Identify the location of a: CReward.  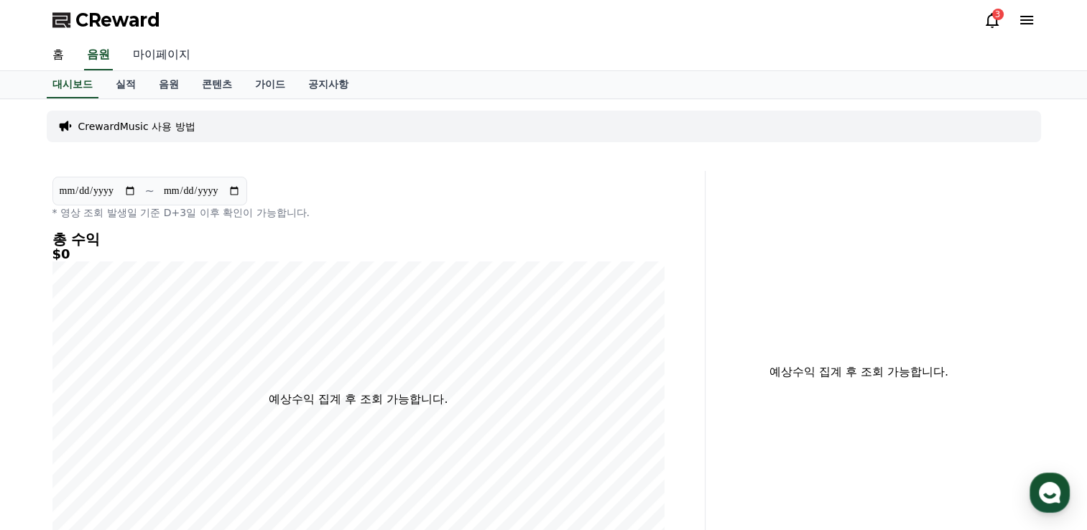
(106, 20).